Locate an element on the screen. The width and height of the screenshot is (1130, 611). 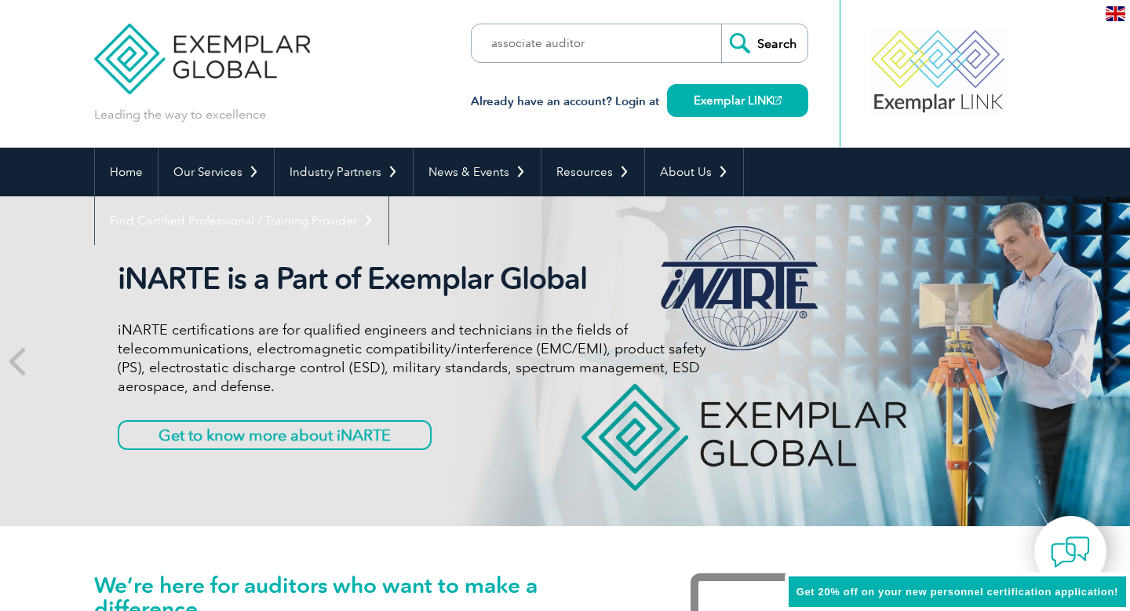
a: Get to know more about iNARTE is located at coordinates (275, 435).